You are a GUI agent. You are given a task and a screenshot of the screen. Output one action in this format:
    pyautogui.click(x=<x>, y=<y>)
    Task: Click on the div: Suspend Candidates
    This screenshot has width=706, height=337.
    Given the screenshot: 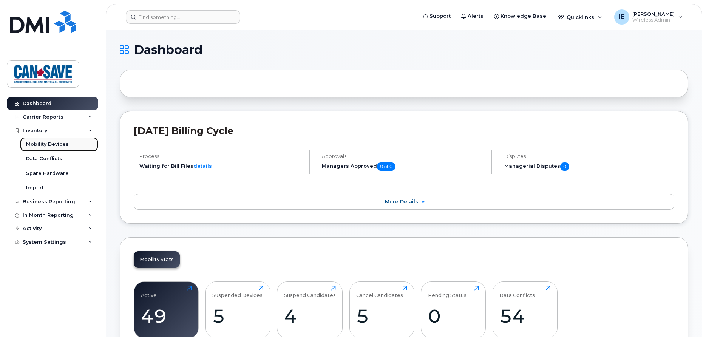 What is the action you would take?
    pyautogui.click(x=310, y=292)
    